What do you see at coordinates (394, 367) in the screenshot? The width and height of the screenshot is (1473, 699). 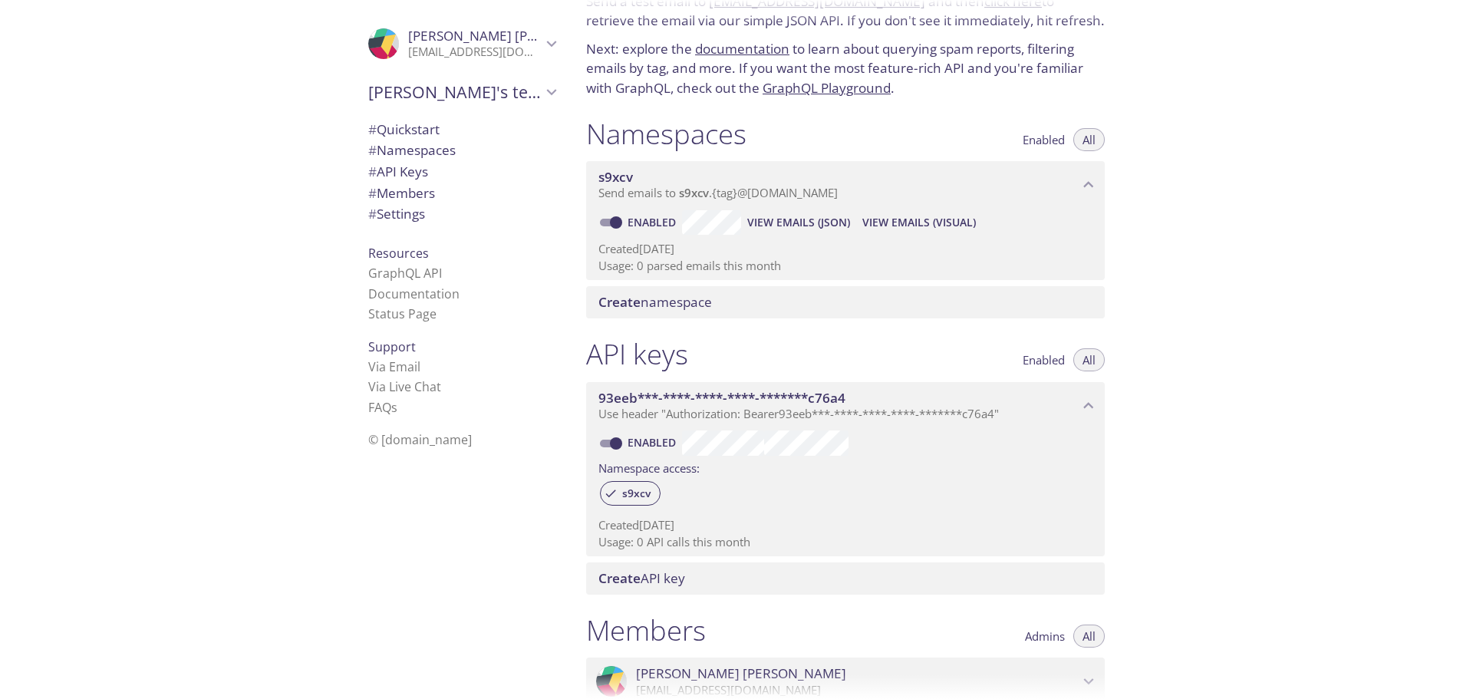 I see `a: Via Email` at bounding box center [394, 367].